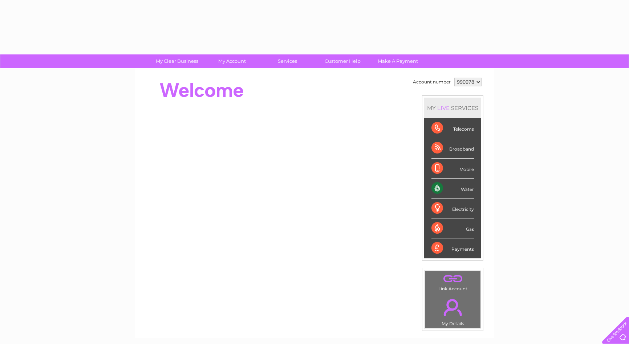 The width and height of the screenshot is (629, 344). I want to click on div: Mobile, so click(453, 169).